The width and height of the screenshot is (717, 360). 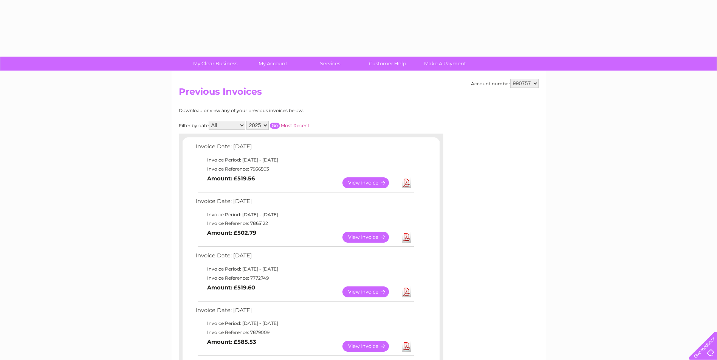 What do you see at coordinates (504, 83) in the screenshot?
I see `div: Account number` at bounding box center [504, 83].